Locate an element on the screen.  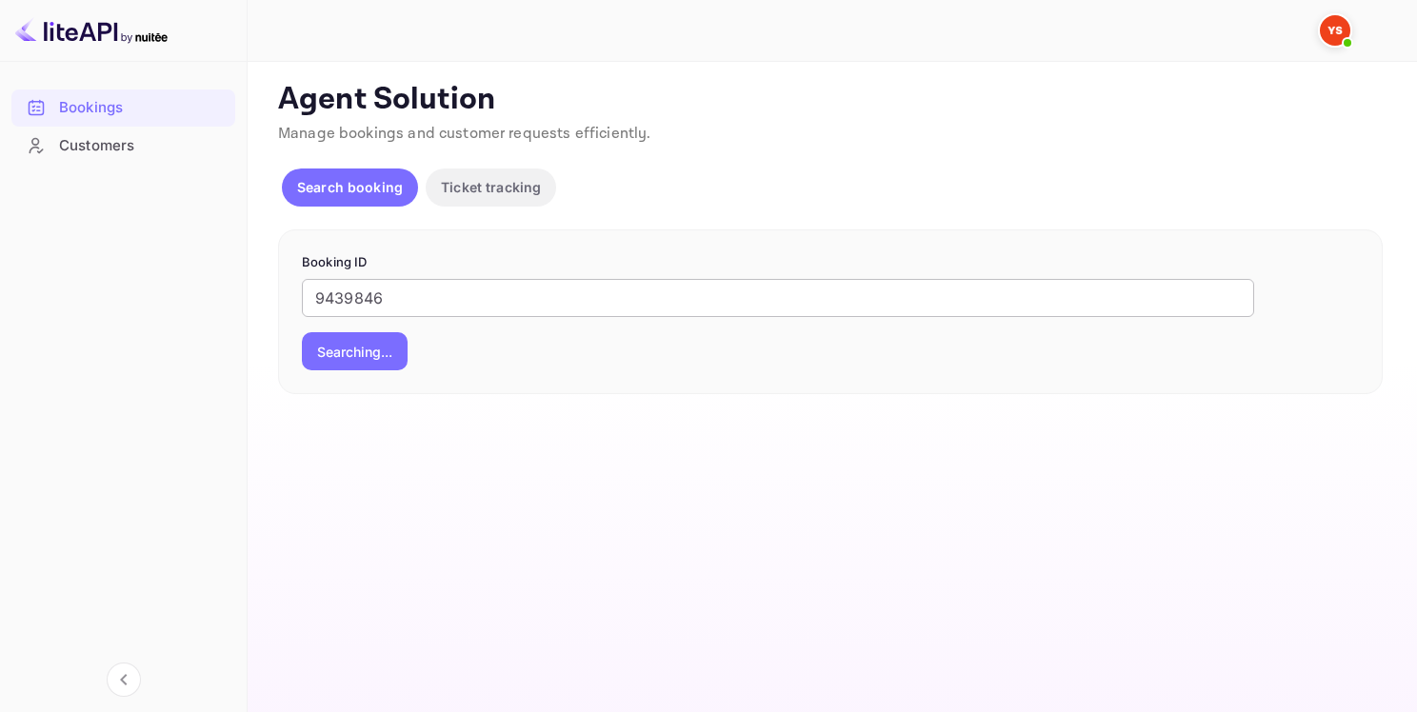
input: Enter Booking ID (e.g., 63782194) is located at coordinates (778, 298).